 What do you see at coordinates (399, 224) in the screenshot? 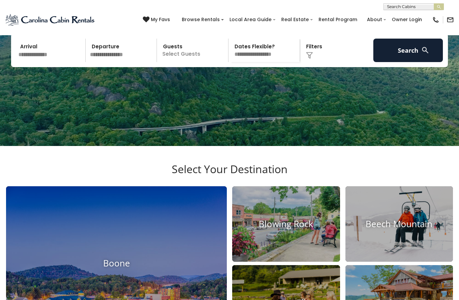
I see `h4: Beech Mountain` at bounding box center [399, 224].